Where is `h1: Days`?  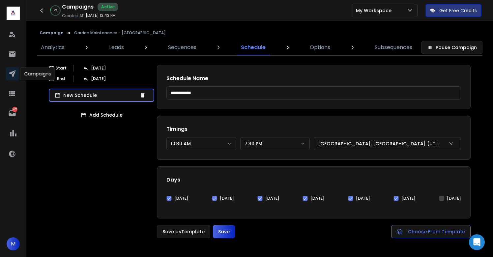 h1: Days is located at coordinates (314, 180).